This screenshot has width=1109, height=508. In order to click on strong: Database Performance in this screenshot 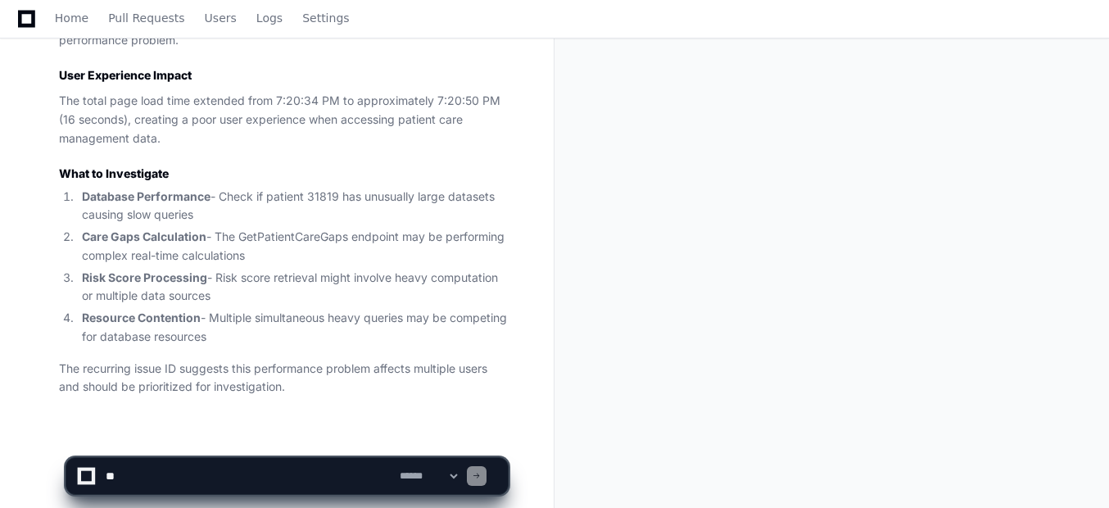, I will do `click(146, 196)`.